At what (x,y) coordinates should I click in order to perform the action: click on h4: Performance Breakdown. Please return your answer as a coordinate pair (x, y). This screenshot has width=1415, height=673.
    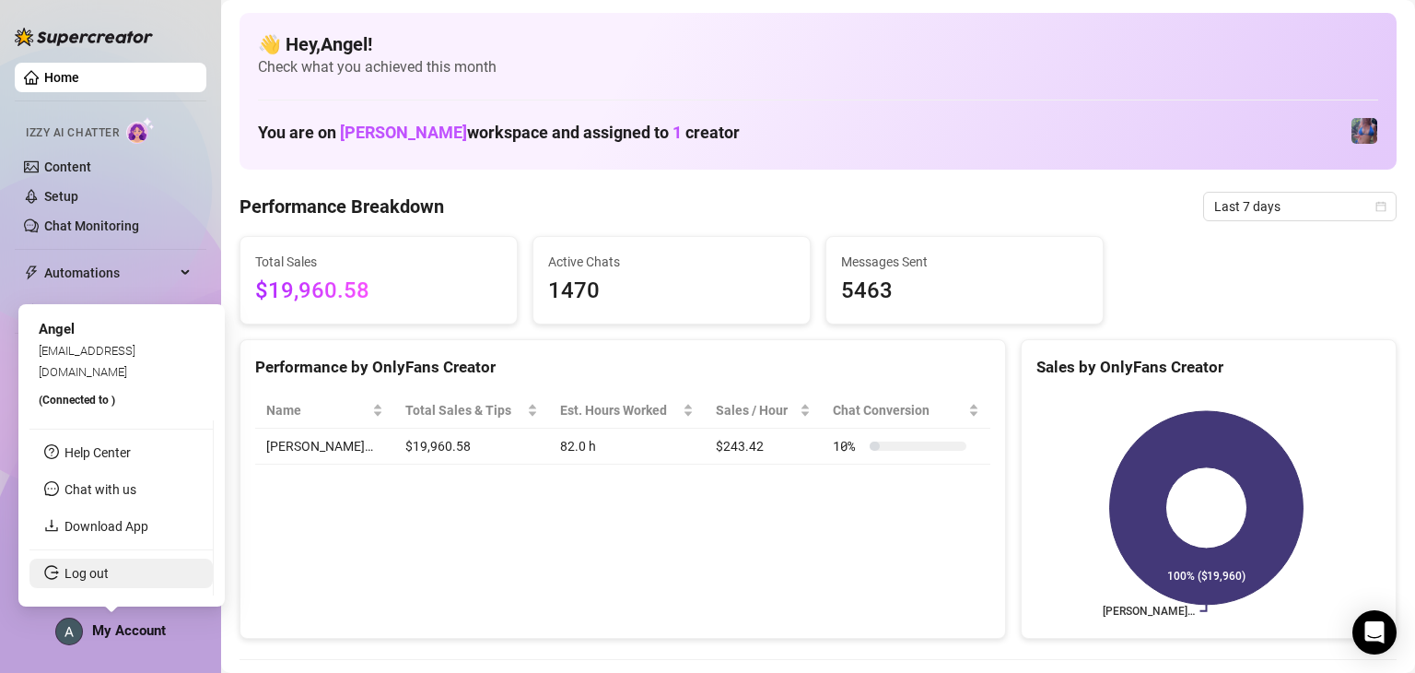
    Looking at the image, I should click on (342, 206).